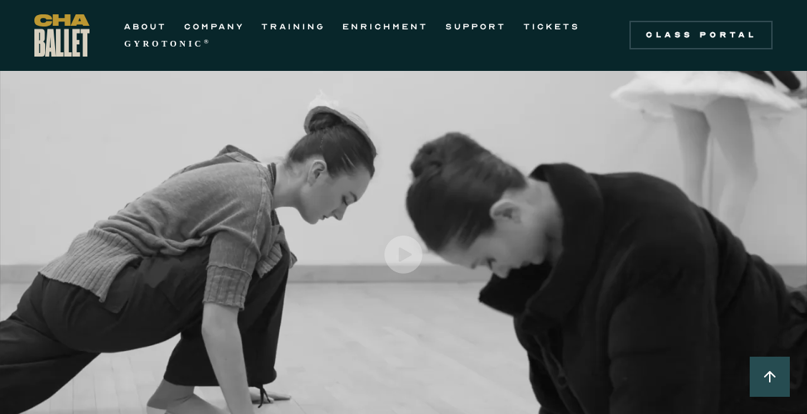 Image resolution: width=807 pixels, height=414 pixels. What do you see at coordinates (62, 35) in the screenshot?
I see `a: home` at bounding box center [62, 35].